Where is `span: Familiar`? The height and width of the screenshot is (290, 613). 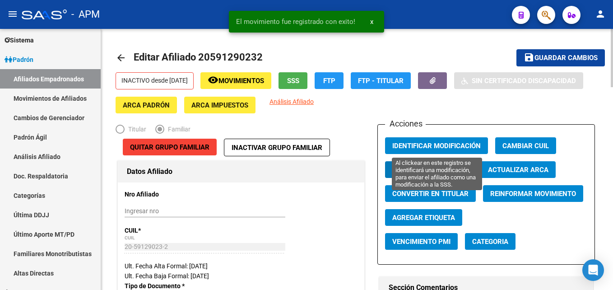 span: Familiar is located at coordinates (177, 129).